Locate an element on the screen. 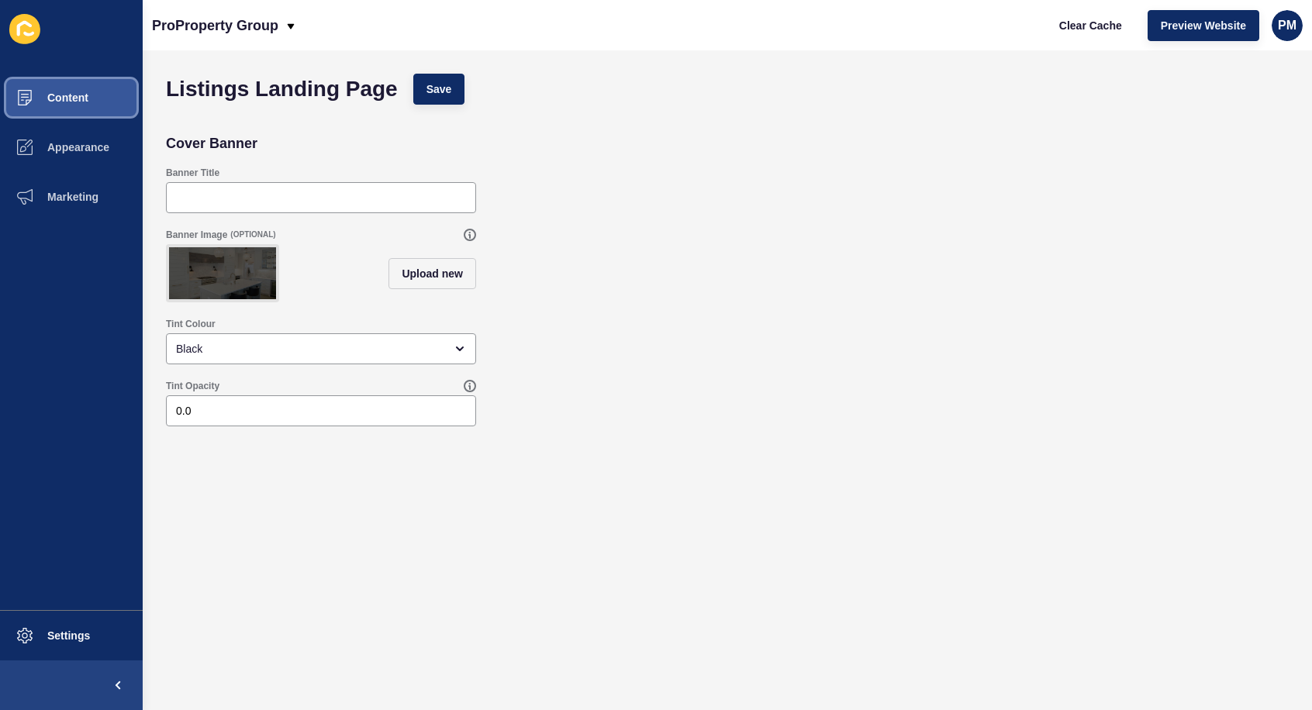 The height and width of the screenshot is (710, 1312). button: Upload new is located at coordinates (432, 274).